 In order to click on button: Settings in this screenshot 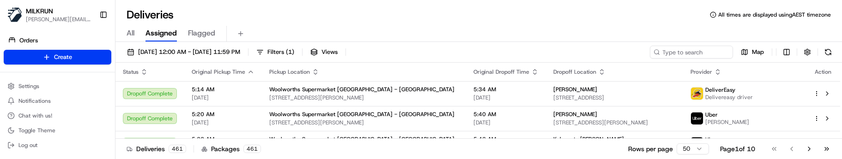, I will do `click(57, 86)`.